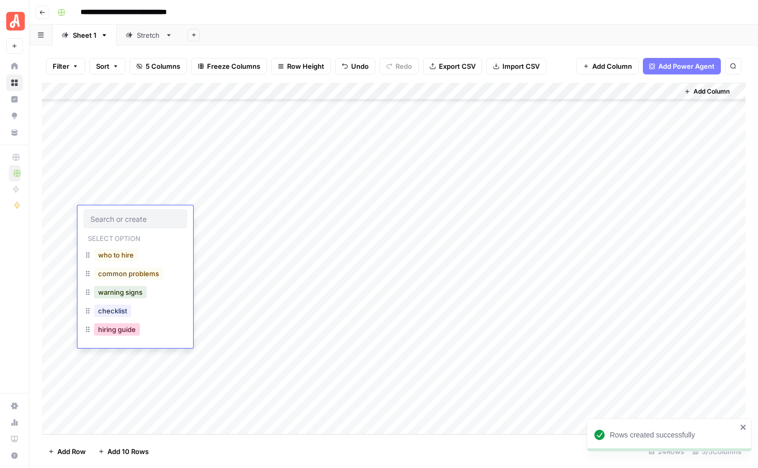 This screenshot has width=758, height=468. Describe the element at coordinates (453, 66) in the screenshot. I see `button: Export CSV` at that location.